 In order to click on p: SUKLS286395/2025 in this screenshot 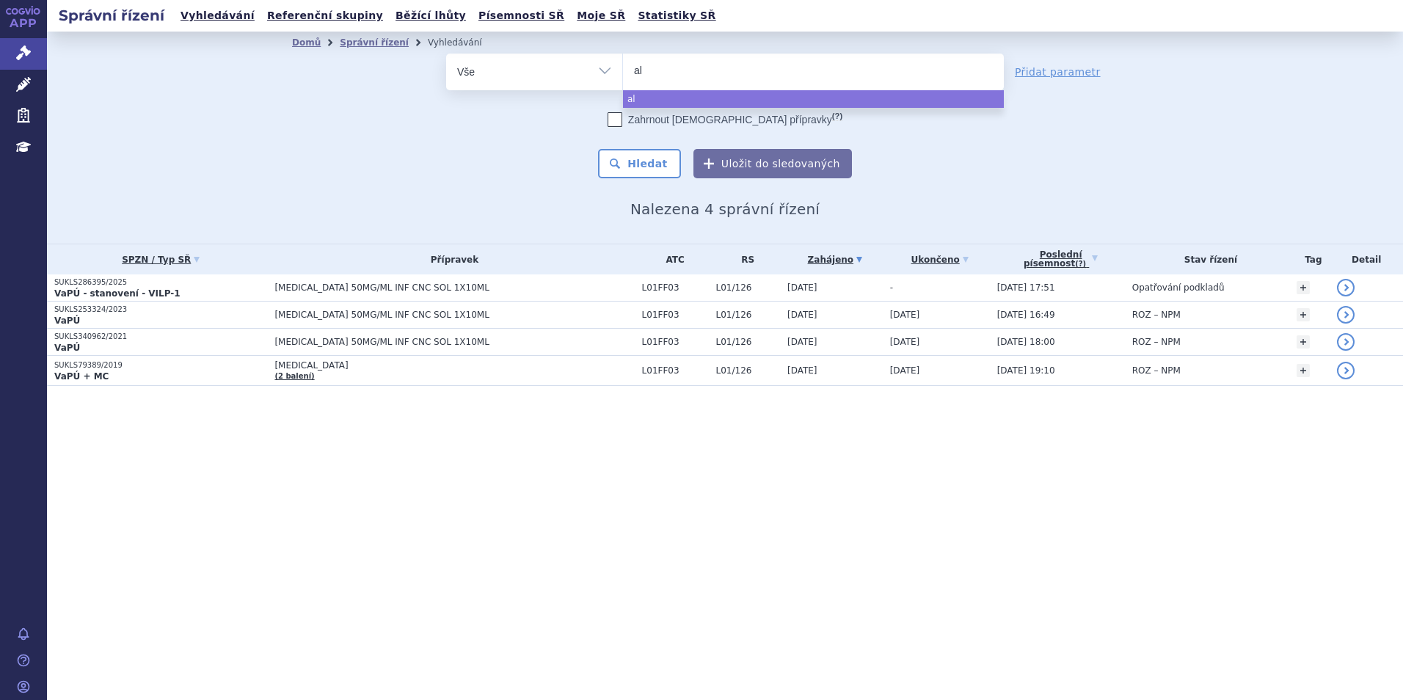, I will do `click(161, 283)`.